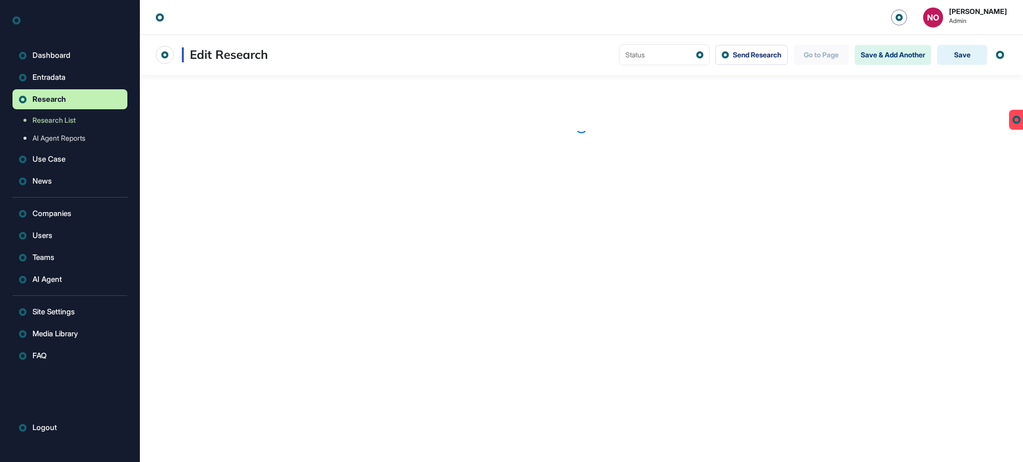 The height and width of the screenshot is (462, 1023). What do you see at coordinates (39, 356) in the screenshot?
I see `span: FAQ` at bounding box center [39, 356].